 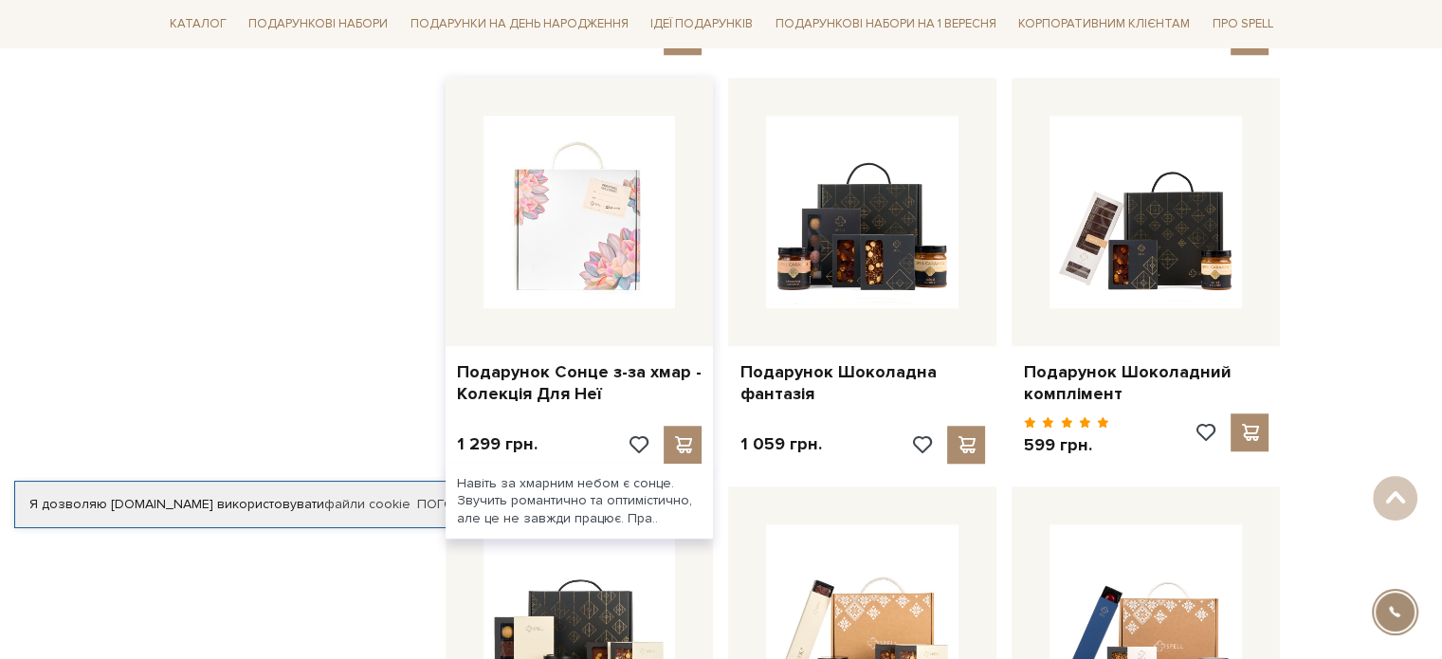 I want to click on a: Подарунок Сонце з-за хмар - Колекція Для Неї, so click(x=579, y=383).